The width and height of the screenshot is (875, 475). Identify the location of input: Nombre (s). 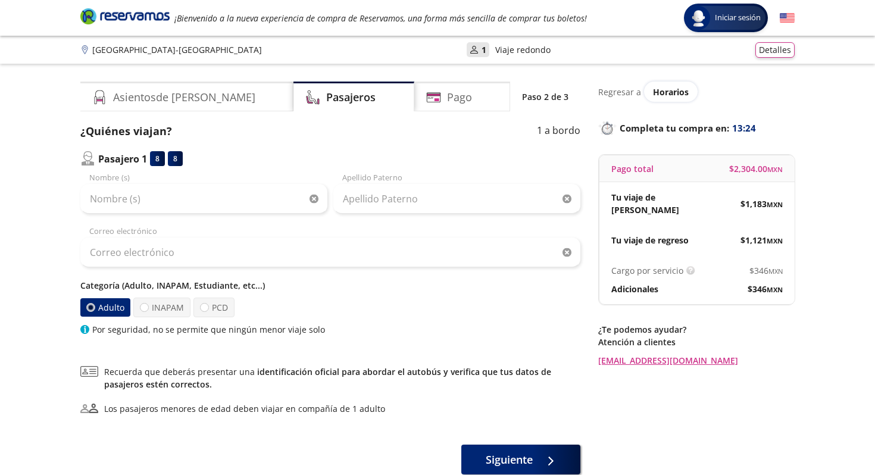
(204, 199).